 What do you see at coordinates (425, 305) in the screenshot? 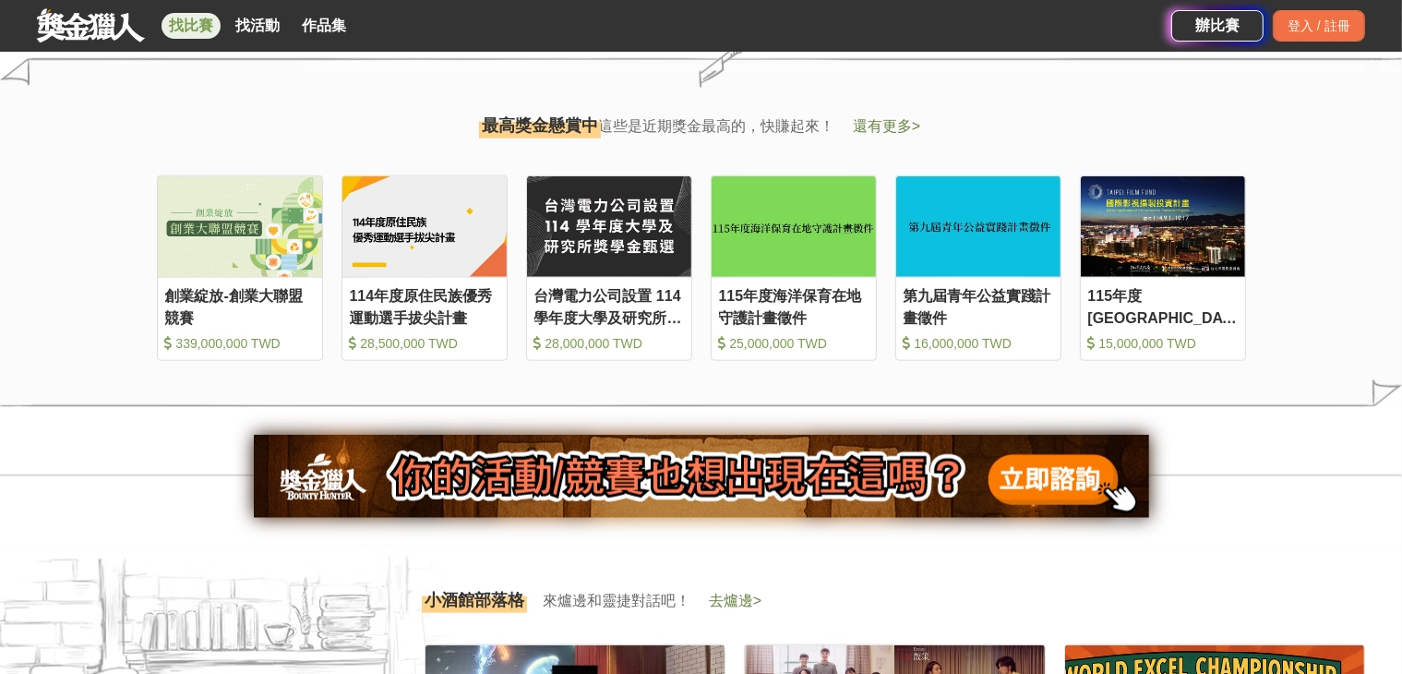
I see `div: 114年度原住民族優秀運動選手拔尖計畫` at bounding box center [425, 305].